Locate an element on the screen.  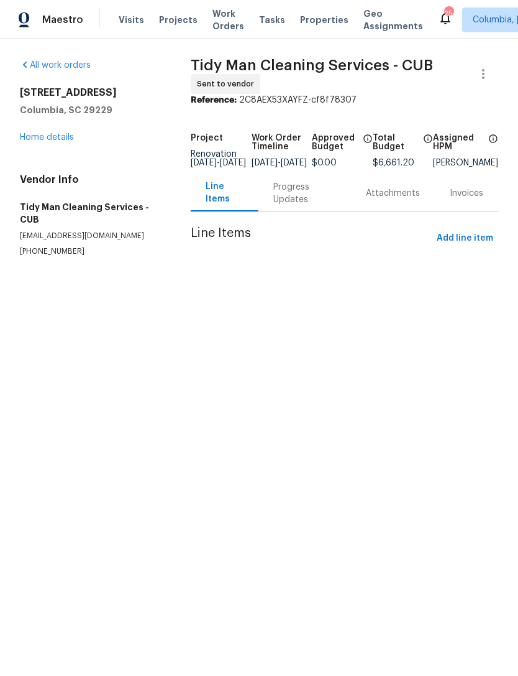
span: $0.00 is located at coordinates (324, 163).